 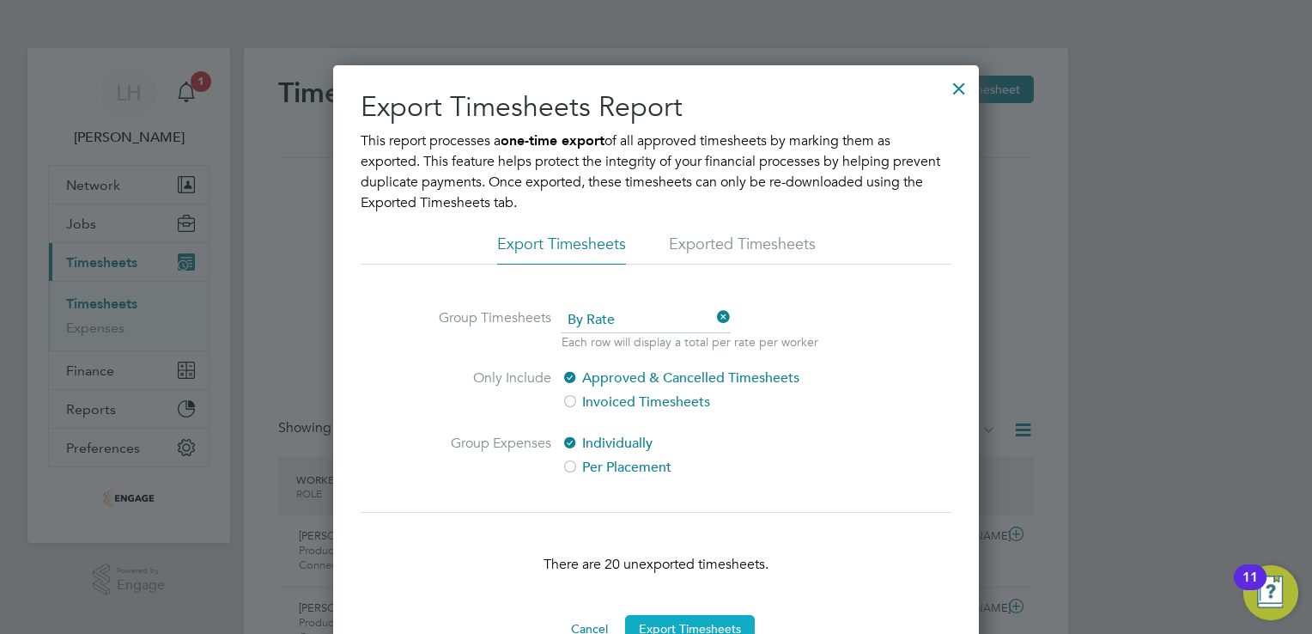 What do you see at coordinates (561, 249) in the screenshot?
I see `li: Export Timesheets` at bounding box center [561, 249].